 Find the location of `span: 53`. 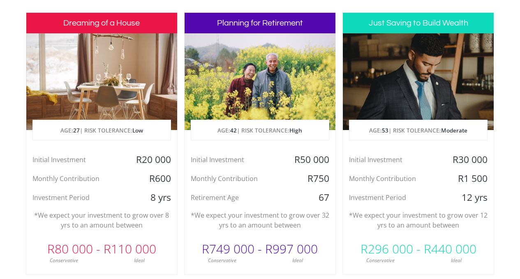

span: 53 is located at coordinates (385, 130).